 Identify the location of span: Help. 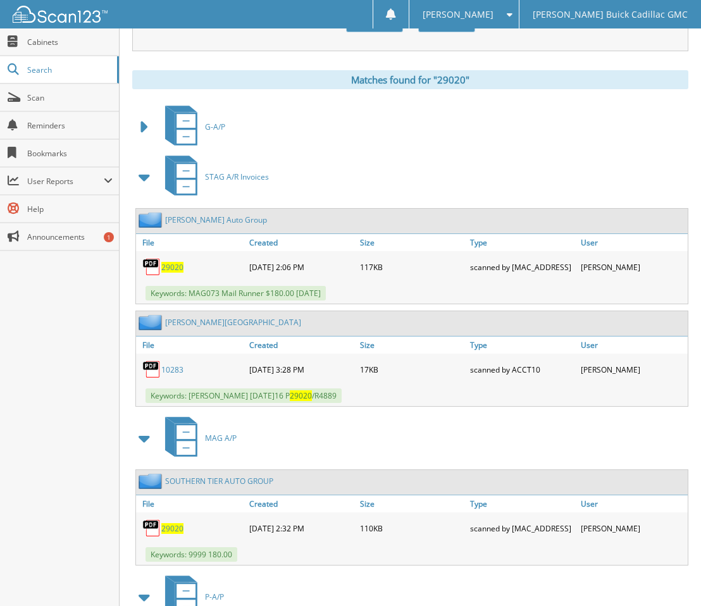
(70, 209).